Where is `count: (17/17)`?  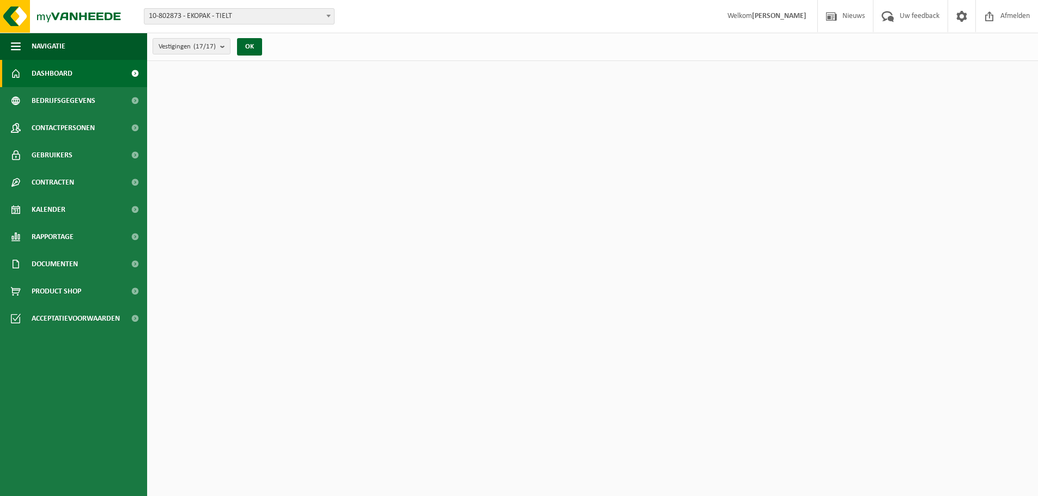
count: (17/17) is located at coordinates (204, 46).